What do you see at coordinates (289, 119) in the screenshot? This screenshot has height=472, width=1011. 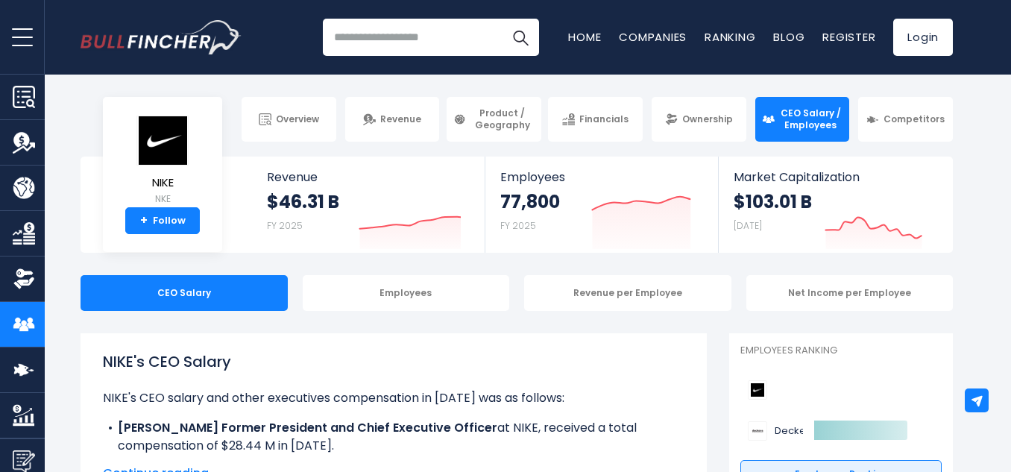 I see `a: Overview` at bounding box center [289, 119].